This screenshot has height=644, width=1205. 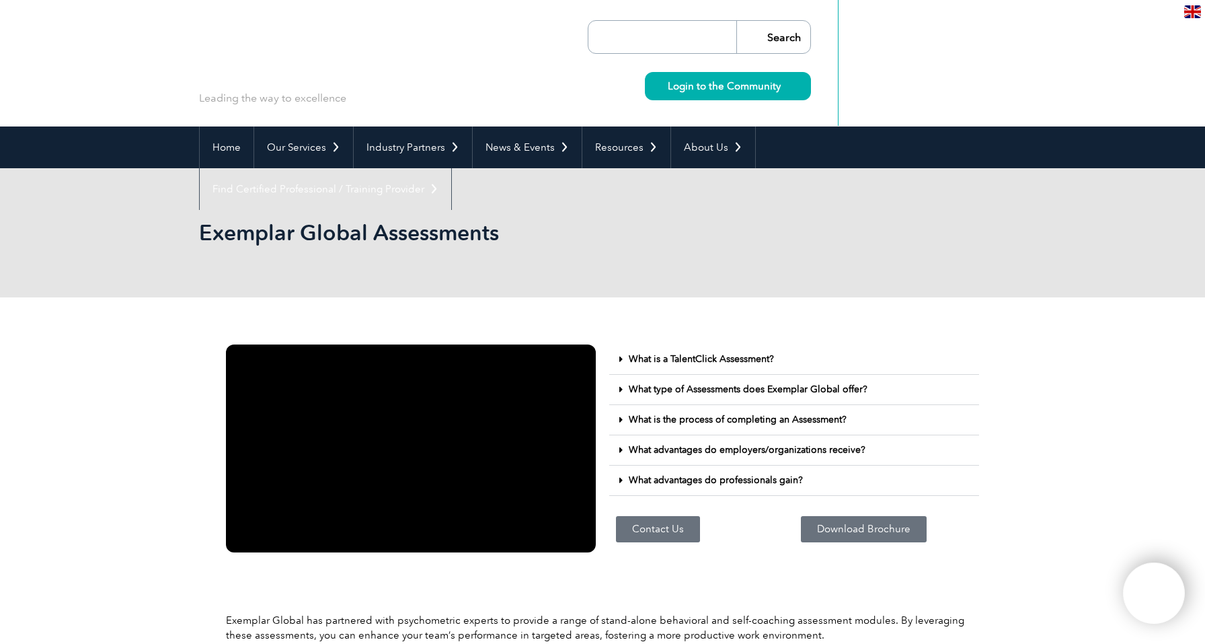 What do you see at coordinates (864, 529) in the screenshot?
I see `span: Download Brochure` at bounding box center [864, 529].